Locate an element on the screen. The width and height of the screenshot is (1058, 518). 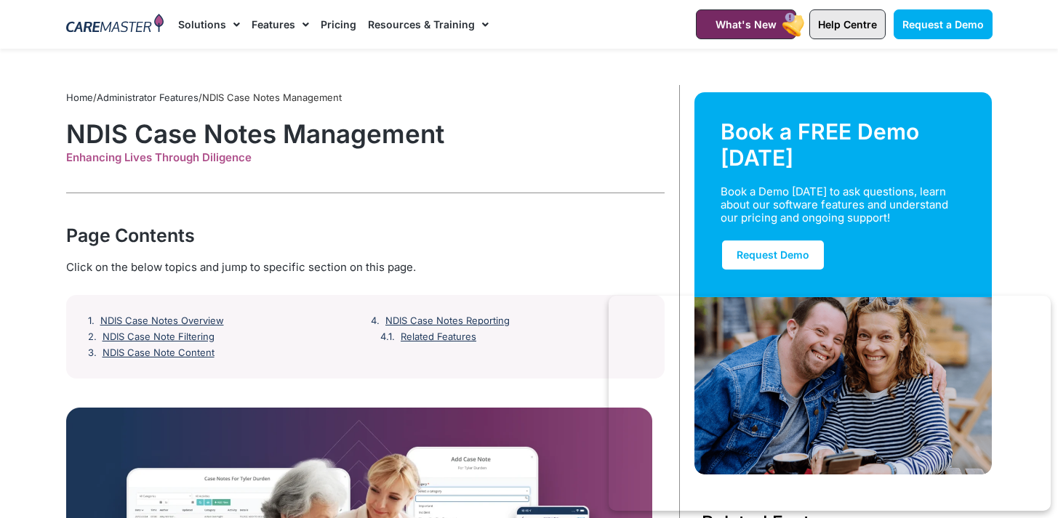
a: What's New is located at coordinates (746, 24).